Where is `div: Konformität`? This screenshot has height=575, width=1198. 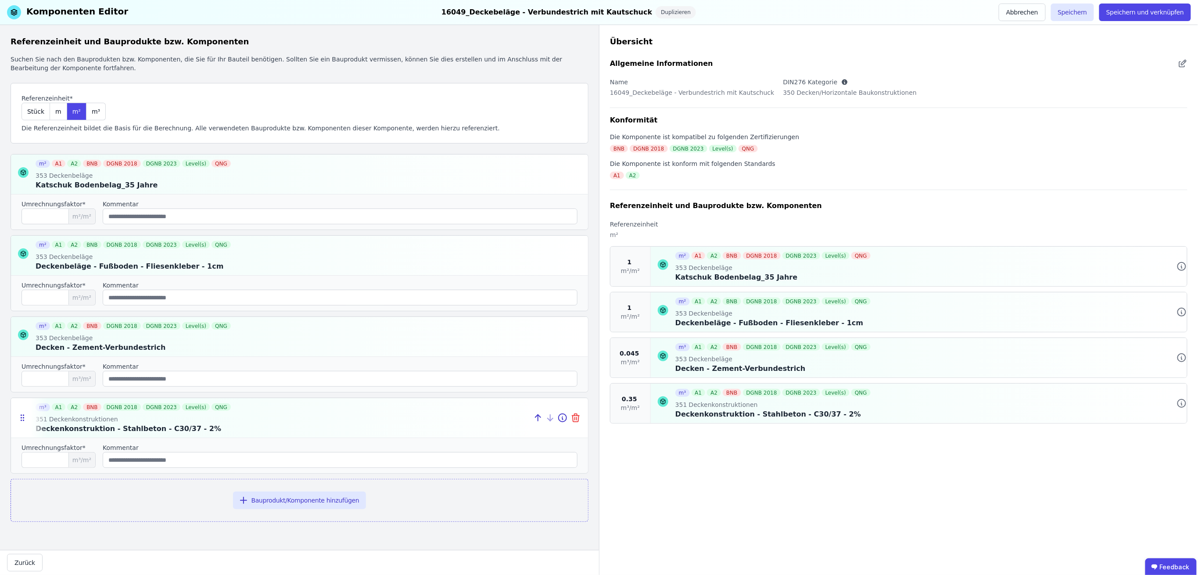
div: Konformität is located at coordinates (899, 120).